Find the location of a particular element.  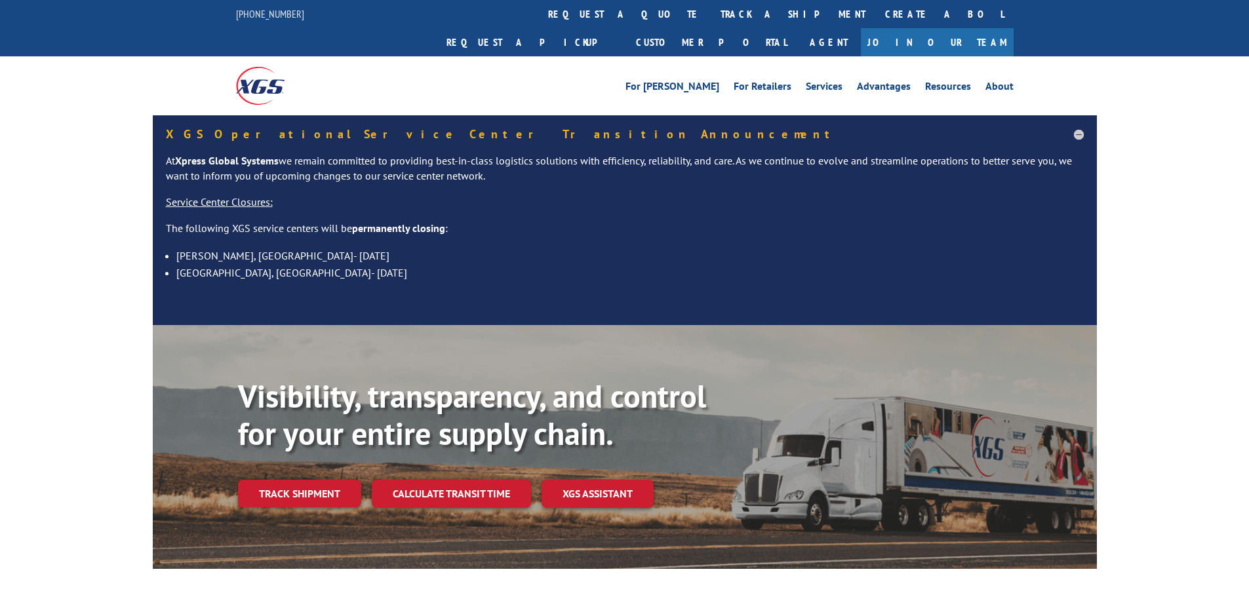

a: Join Our Team is located at coordinates (937, 42).